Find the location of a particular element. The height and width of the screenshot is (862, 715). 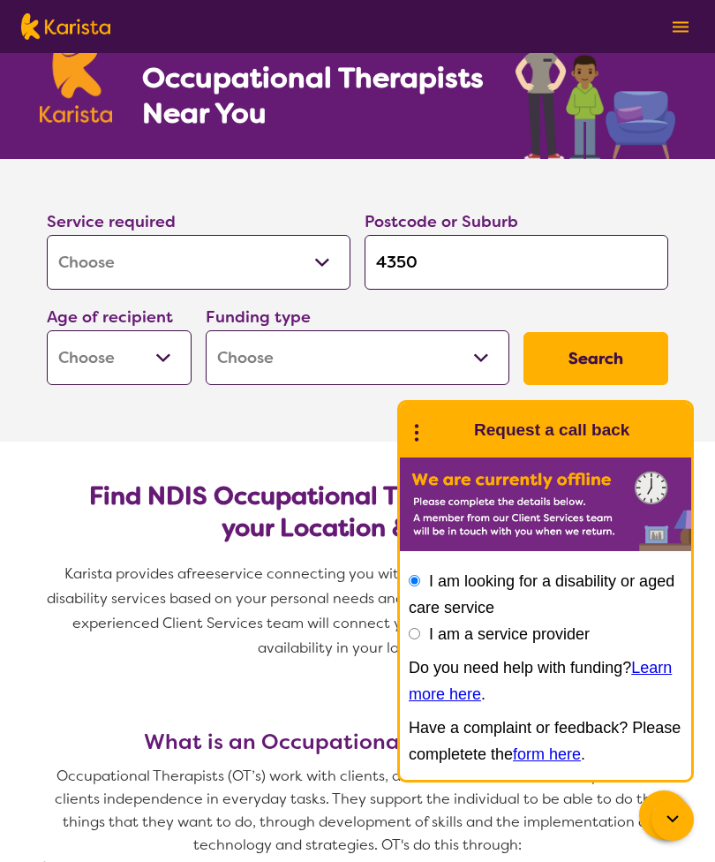

h1: Search NDIS Occupational Therapists Near You is located at coordinates (314, 78).